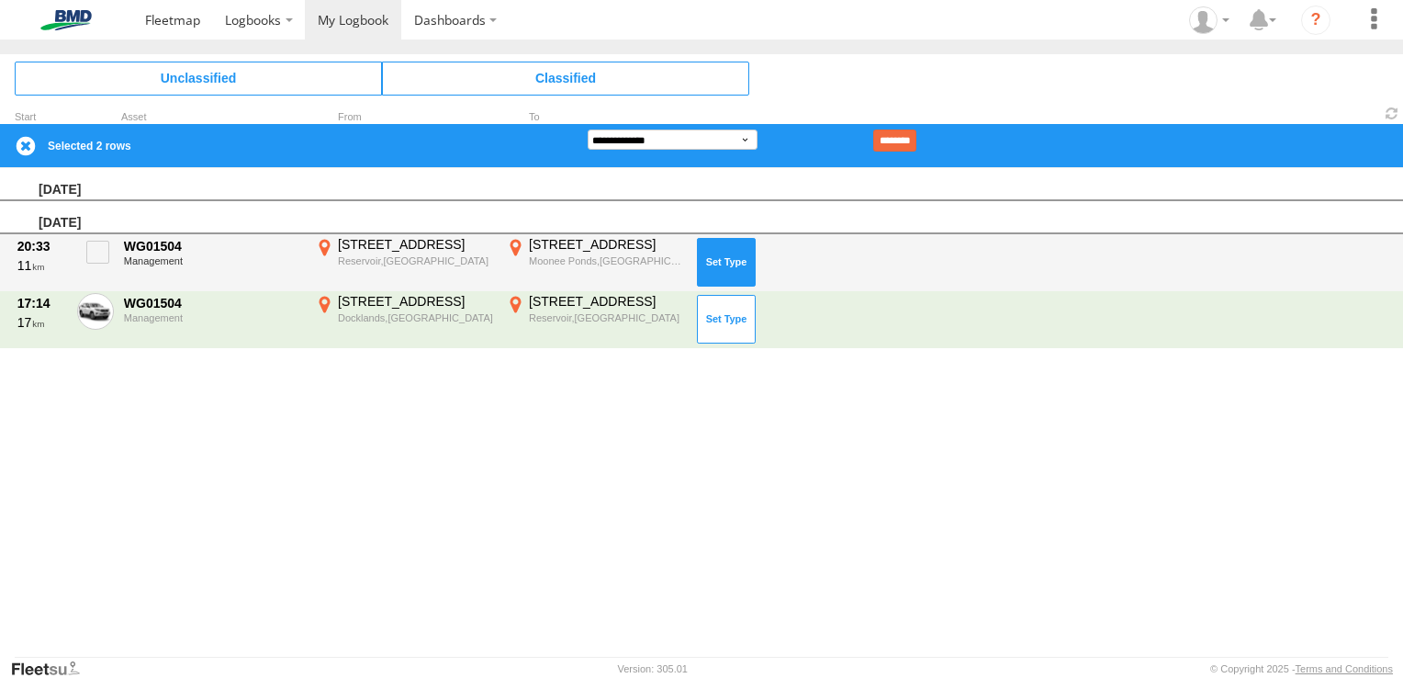 This screenshot has width=1403, height=678. I want to click on div: Version: 305.01, so click(653, 669).